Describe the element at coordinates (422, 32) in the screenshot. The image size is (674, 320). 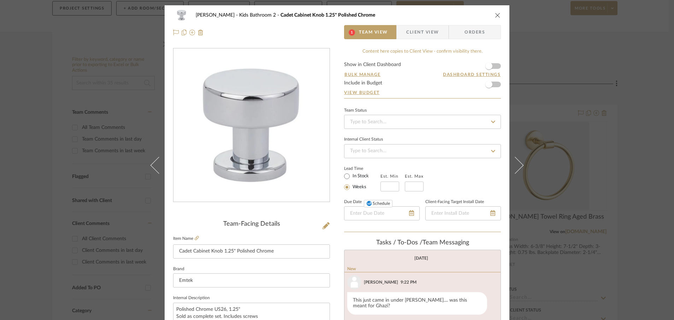
I see `span: Client View` at that location.